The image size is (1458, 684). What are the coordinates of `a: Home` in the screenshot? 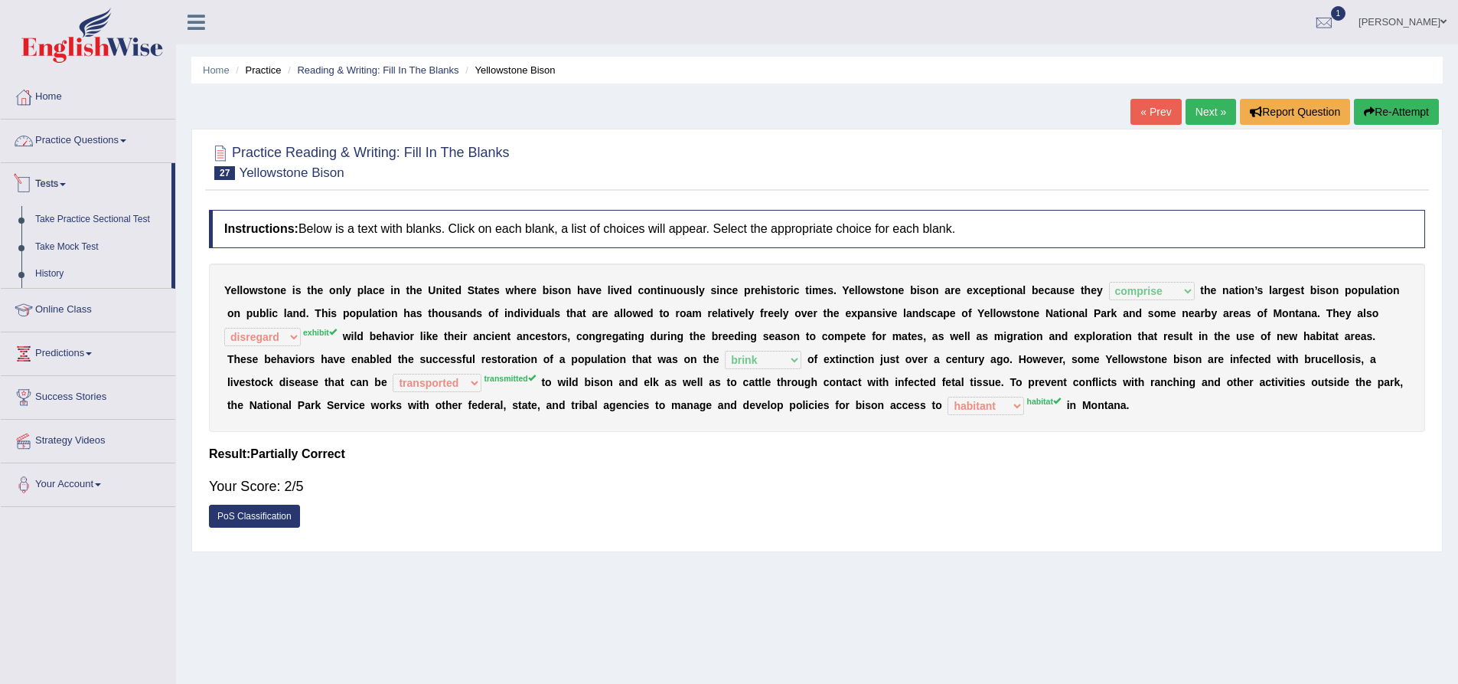 It's located at (88, 95).